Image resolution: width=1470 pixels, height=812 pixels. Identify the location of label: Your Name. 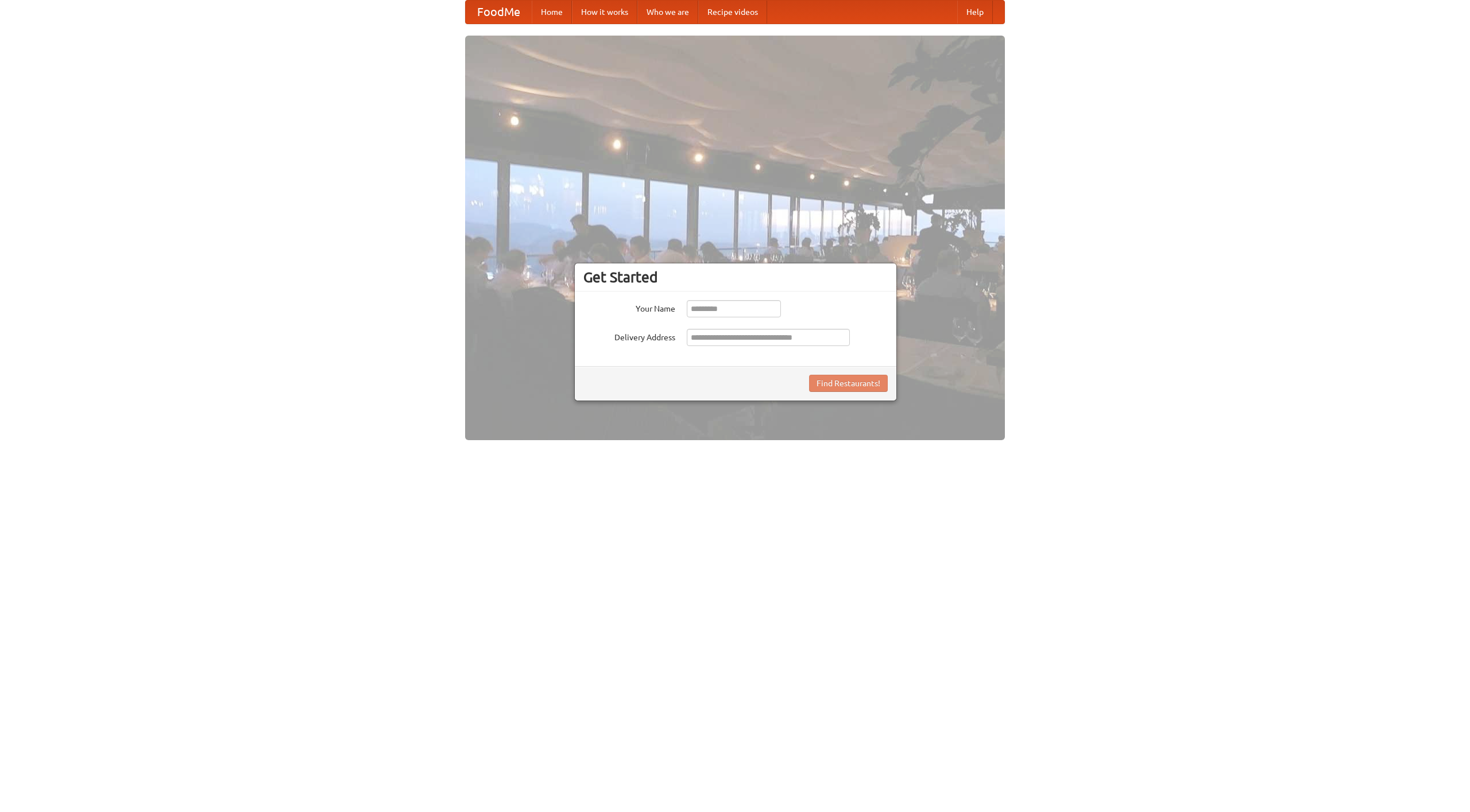
(629, 307).